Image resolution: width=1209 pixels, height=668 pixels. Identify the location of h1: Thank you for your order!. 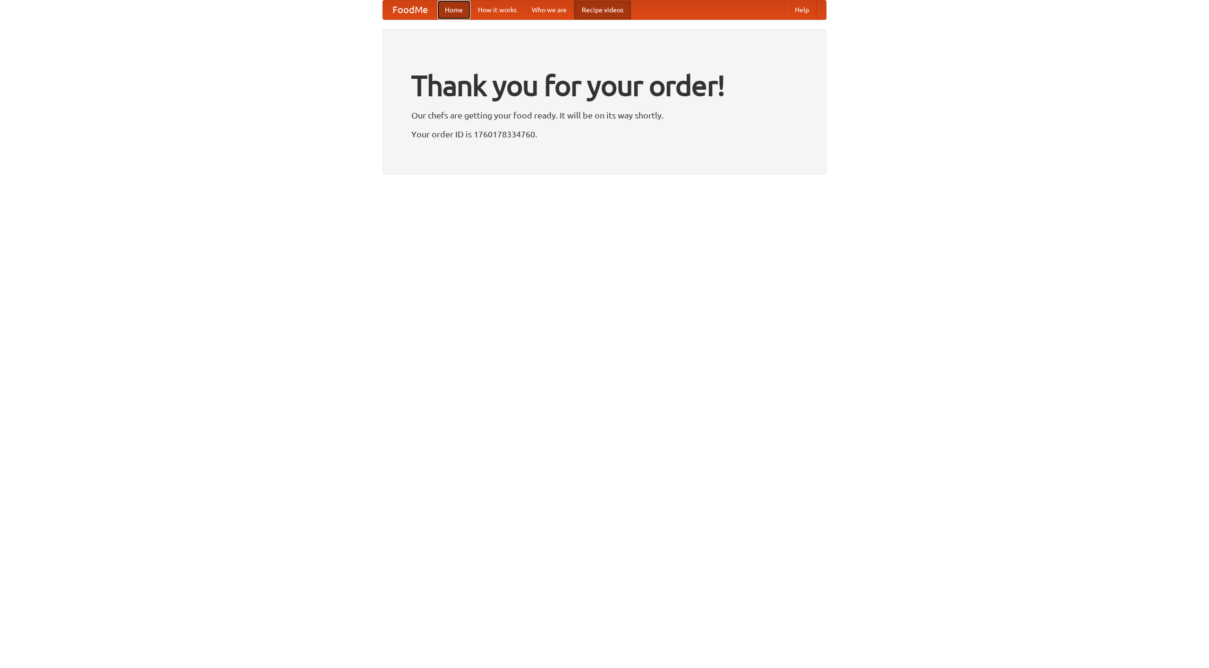
(605, 86).